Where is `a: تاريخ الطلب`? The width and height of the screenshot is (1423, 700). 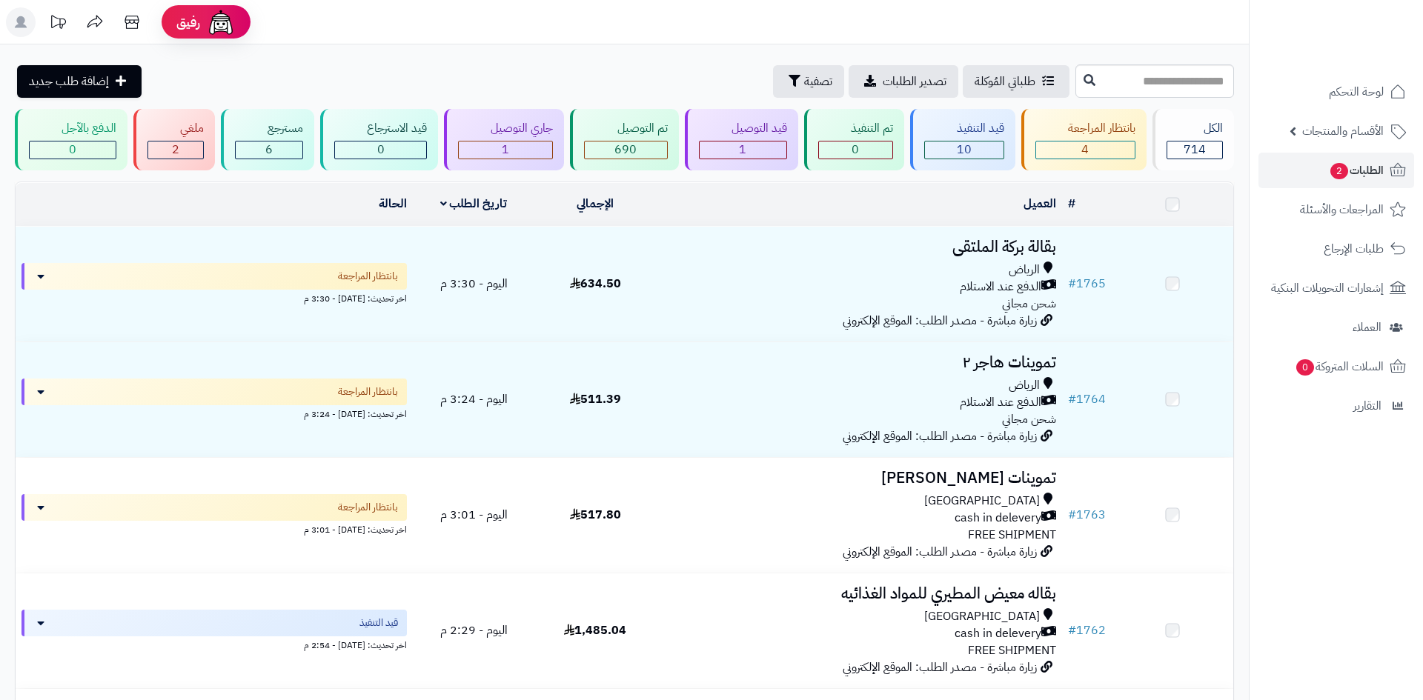
a: تاريخ الطلب is located at coordinates (474, 204).